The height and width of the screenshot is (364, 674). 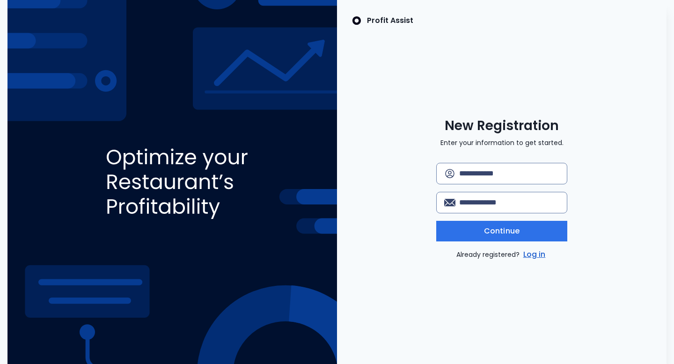 I want to click on button: Continue, so click(x=502, y=231).